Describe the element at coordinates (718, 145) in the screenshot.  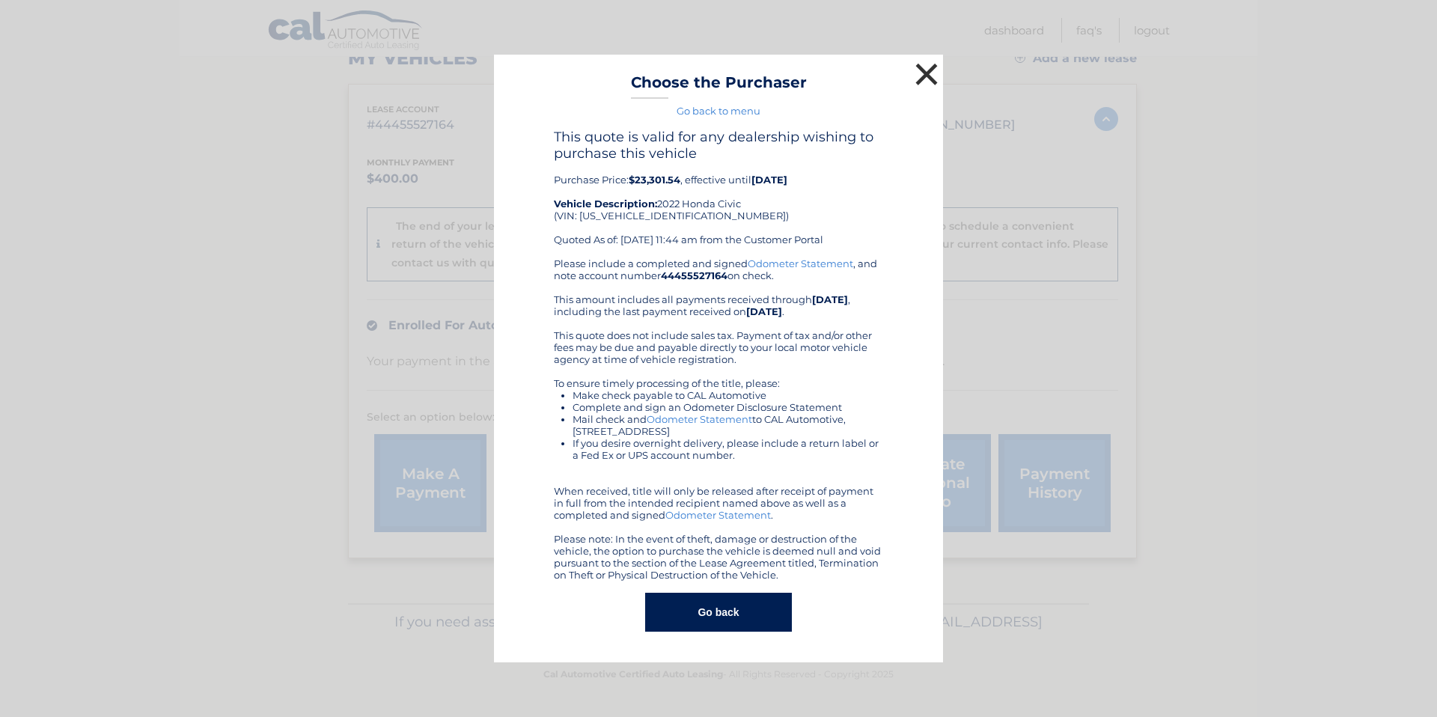
I see `h4: This quote is valid for any dealership wishing to purchase this vehicle` at that location.